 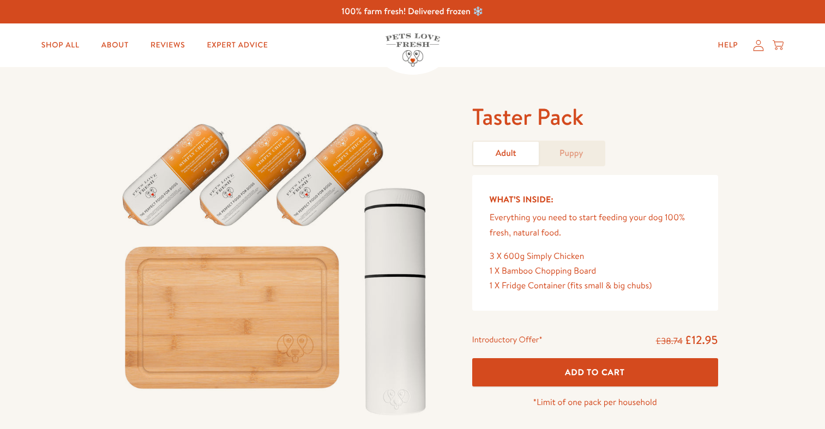 What do you see at coordinates (595, 200) in the screenshot?
I see `h5: What’s Inside:` at bounding box center [595, 200].